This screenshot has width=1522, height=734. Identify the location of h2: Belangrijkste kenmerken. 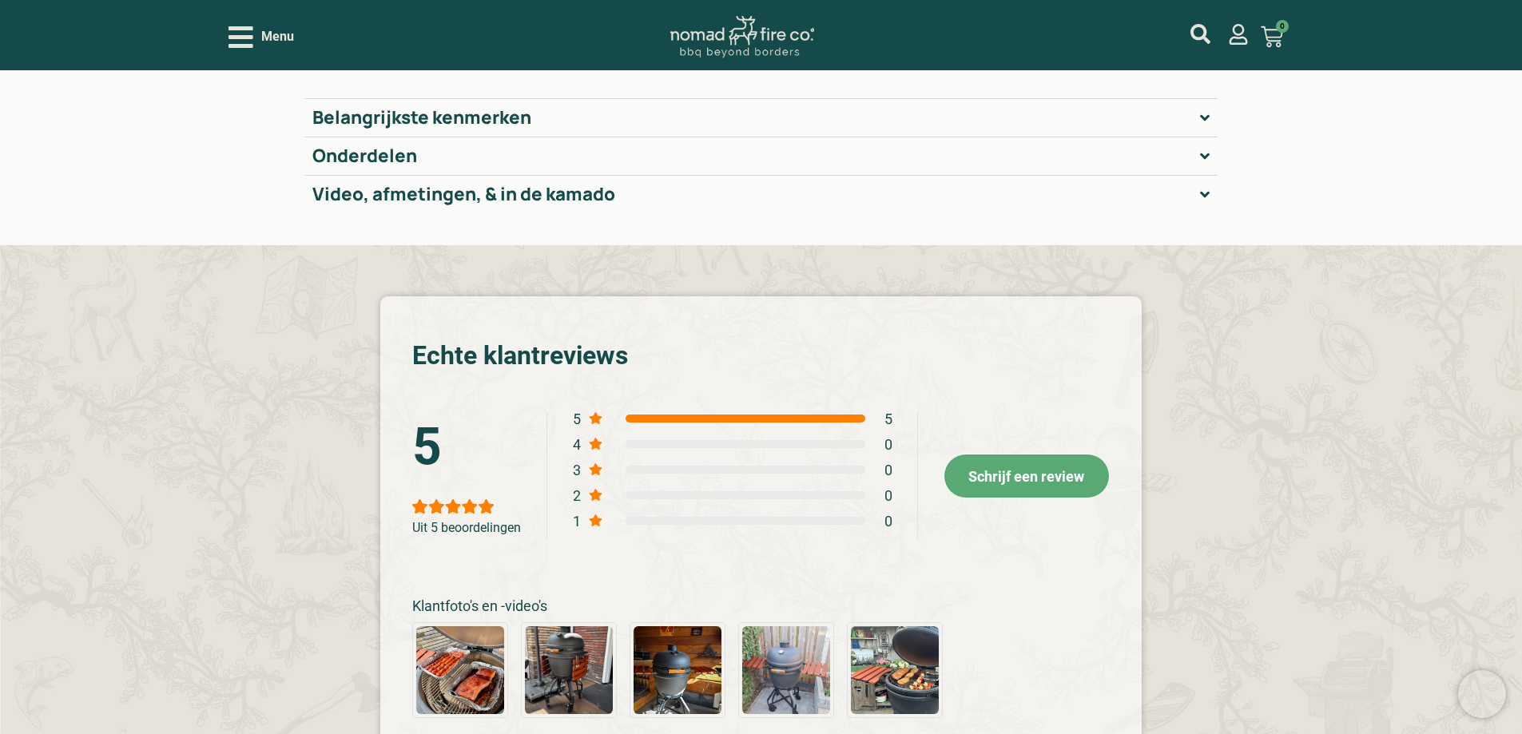
(422, 117).